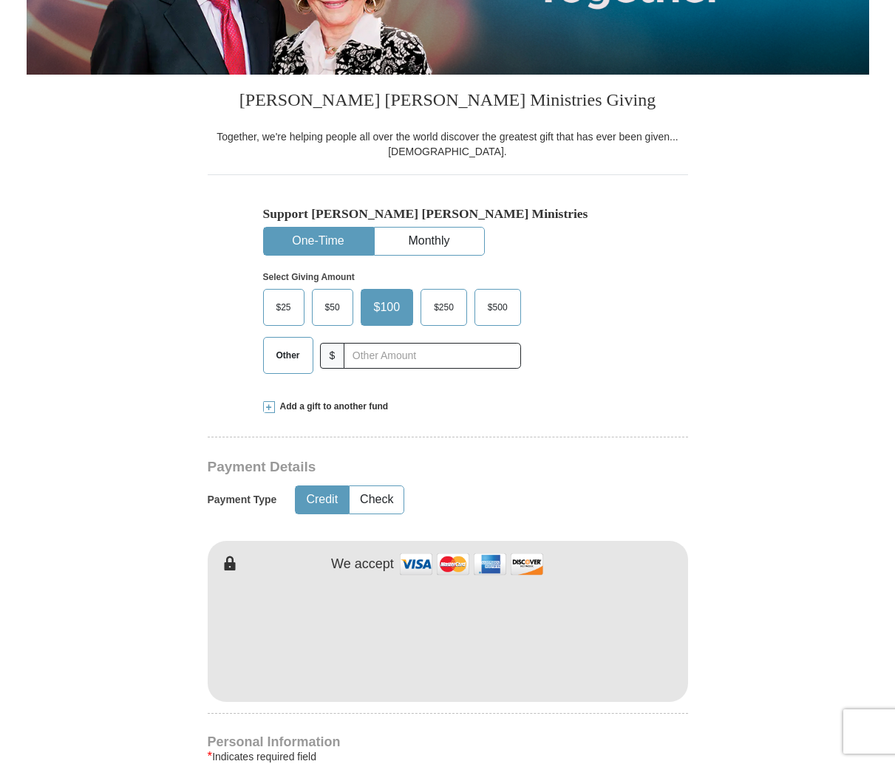 This screenshot has width=895, height=764. What do you see at coordinates (376, 500) in the screenshot?
I see `button: Check` at bounding box center [376, 500].